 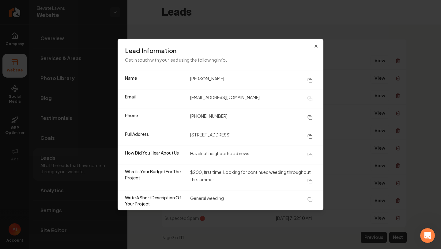 I want to click on span: Search for help, so click(x=31, y=101).